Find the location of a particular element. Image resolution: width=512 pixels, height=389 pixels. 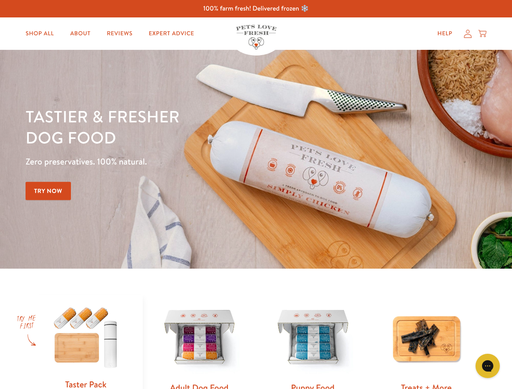

img: Pets Love Fresh is located at coordinates (256, 37).